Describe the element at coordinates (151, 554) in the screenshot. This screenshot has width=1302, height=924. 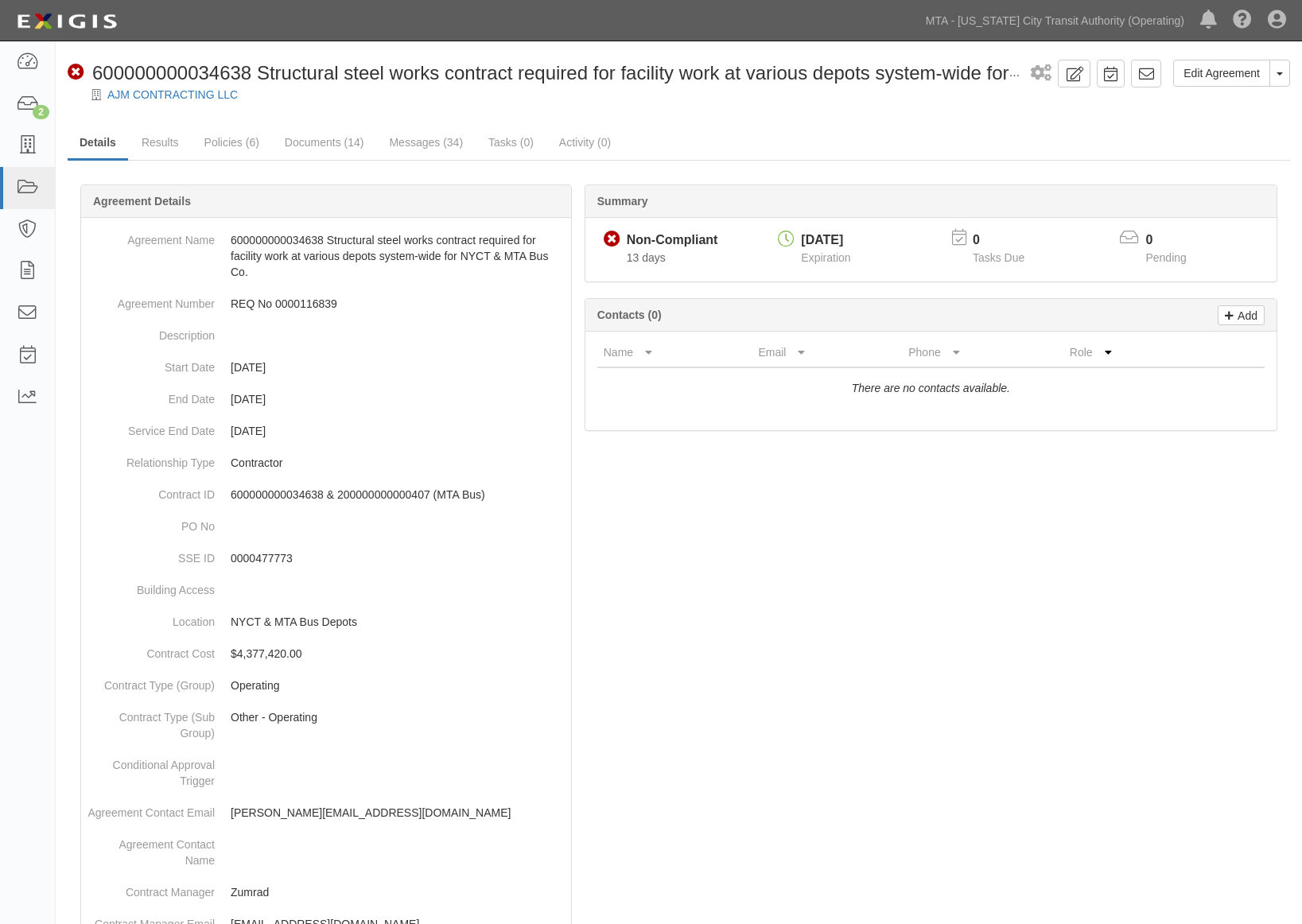
I see `dt: SSE ID` at that location.